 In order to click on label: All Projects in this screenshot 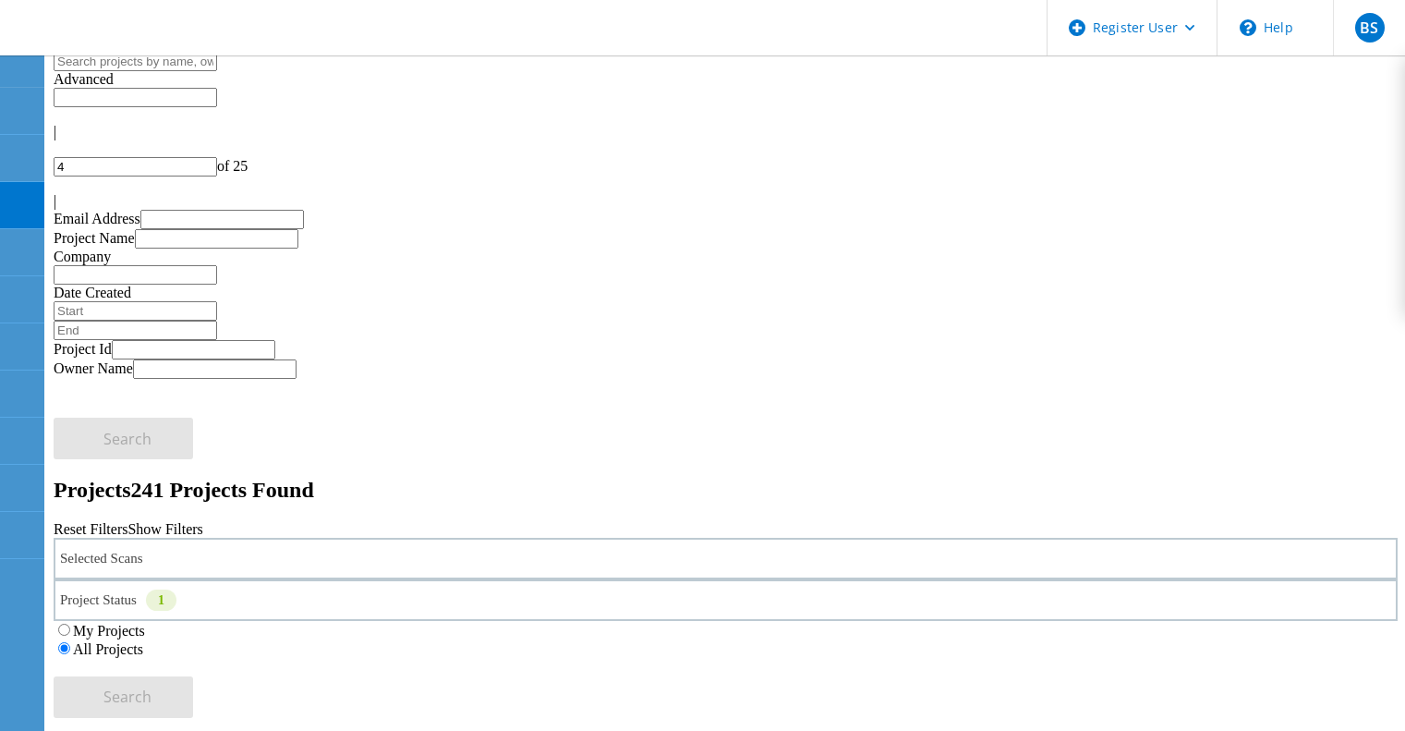, I will do `click(108, 649)`.